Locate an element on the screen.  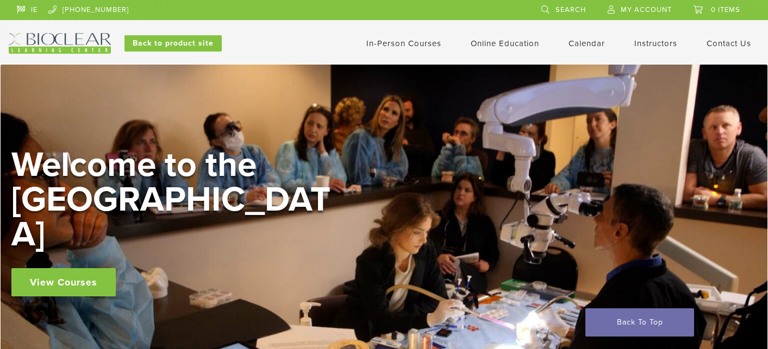
a: Back To Top is located at coordinates (640, 323).